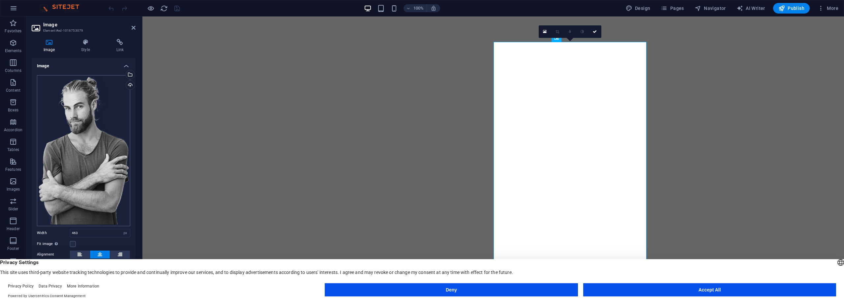  I want to click on button: Publish, so click(791, 8).